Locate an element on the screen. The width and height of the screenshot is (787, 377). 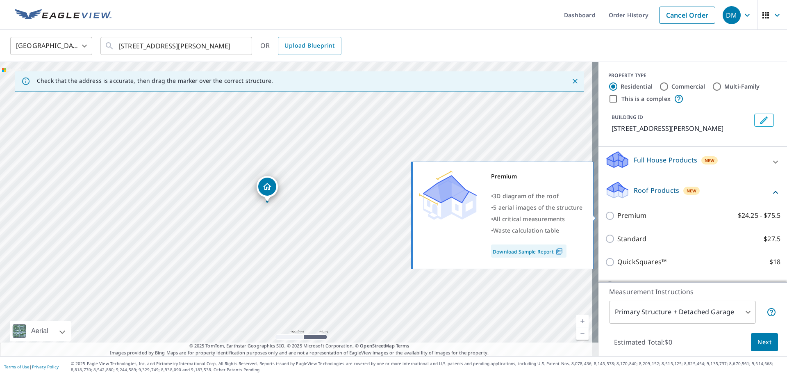
p: Roof Products is located at coordinates (657, 190).